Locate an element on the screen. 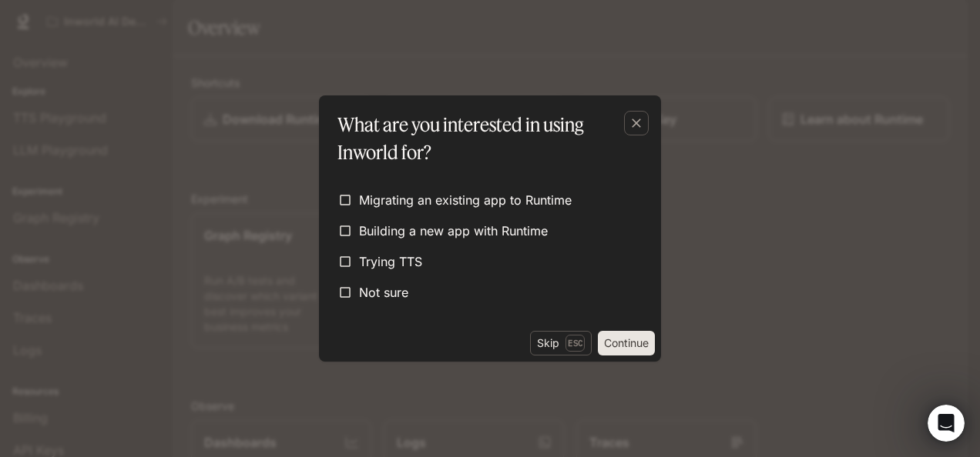  p: Esc is located at coordinates (575, 344).